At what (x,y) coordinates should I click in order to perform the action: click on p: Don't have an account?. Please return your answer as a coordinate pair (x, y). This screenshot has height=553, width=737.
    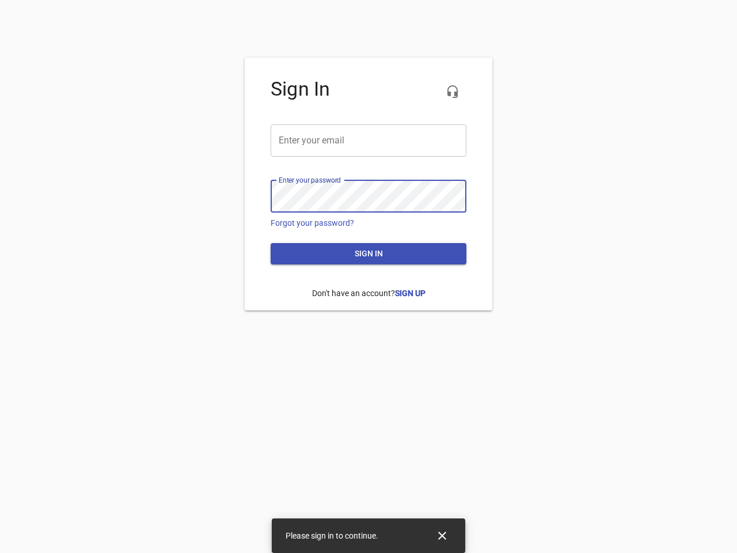
    Looking at the image, I should click on (369, 293).